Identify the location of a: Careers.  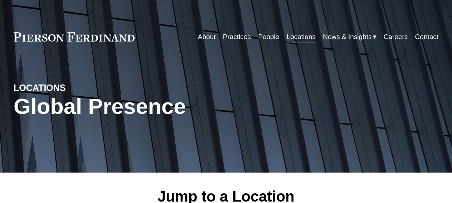
(396, 37).